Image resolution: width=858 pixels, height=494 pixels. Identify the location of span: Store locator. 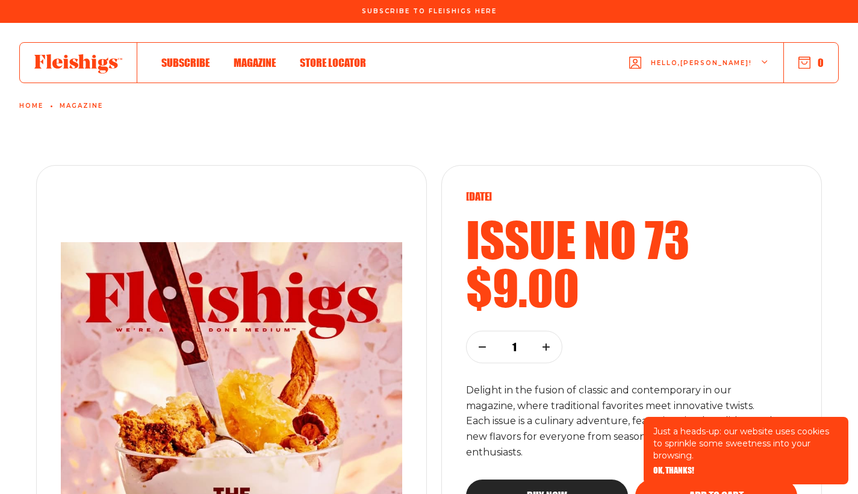
(333, 63).